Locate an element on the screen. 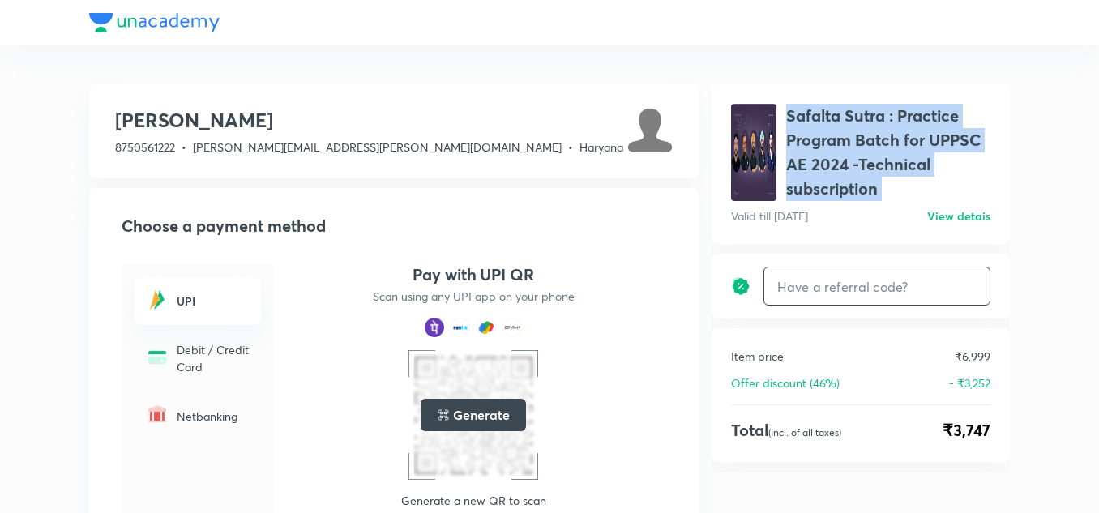 Image resolution: width=1099 pixels, height=513 pixels. h6: View detais is located at coordinates (959, 216).